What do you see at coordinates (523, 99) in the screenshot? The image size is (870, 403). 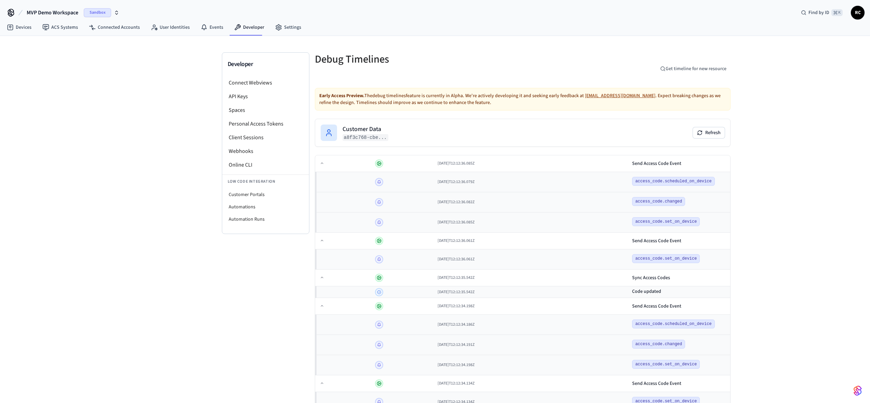 I see `div: The debug timelines feature is currently in Alpha. We're actively developing it and seeking early...` at bounding box center [523, 99].